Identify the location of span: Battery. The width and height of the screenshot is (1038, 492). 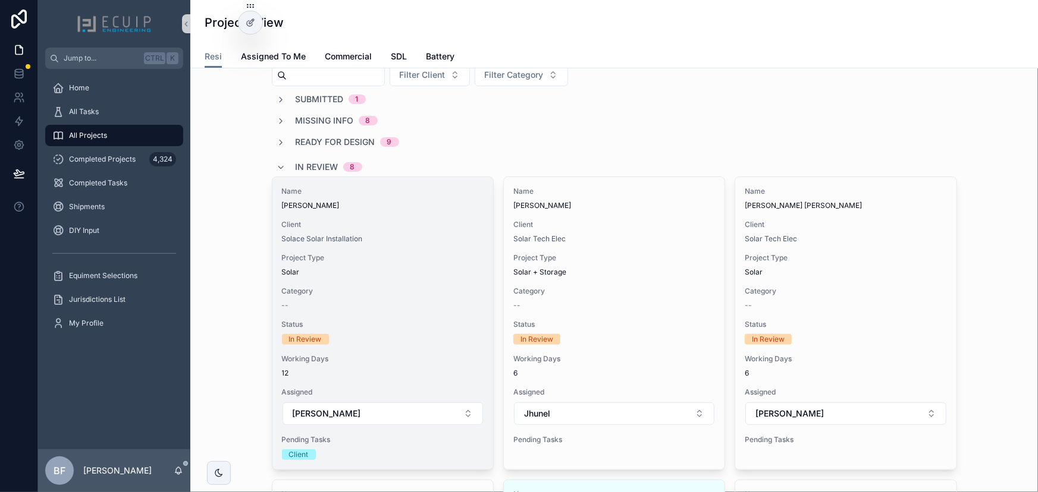
(440, 56).